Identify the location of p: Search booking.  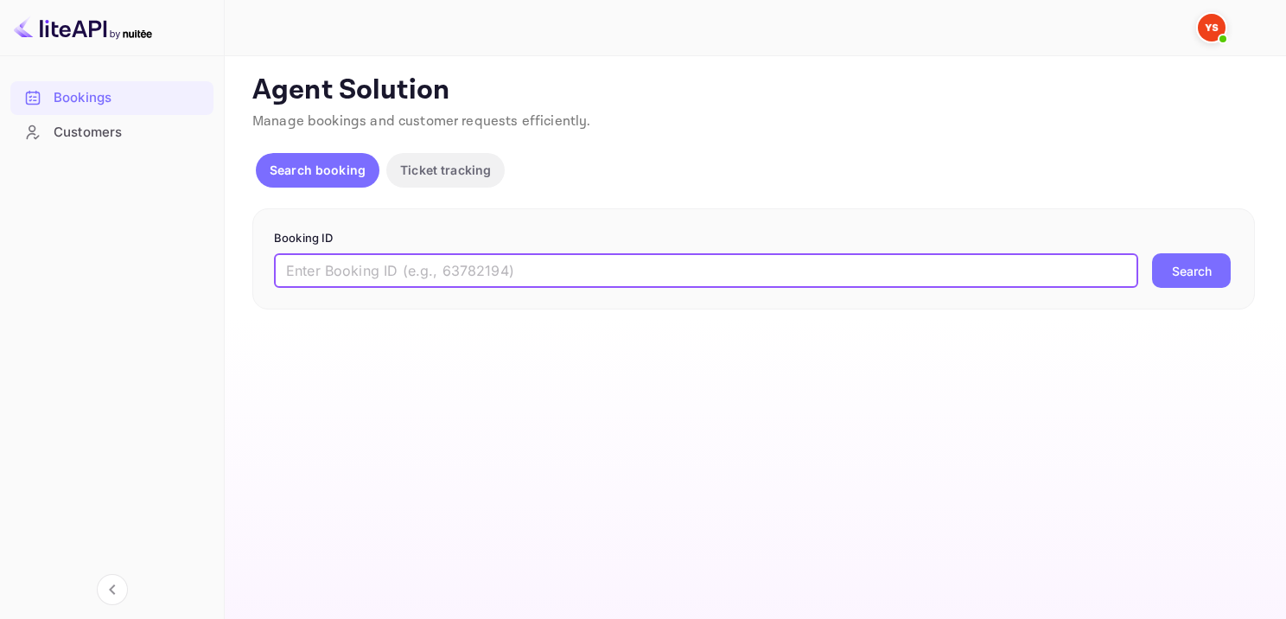
(317, 169).